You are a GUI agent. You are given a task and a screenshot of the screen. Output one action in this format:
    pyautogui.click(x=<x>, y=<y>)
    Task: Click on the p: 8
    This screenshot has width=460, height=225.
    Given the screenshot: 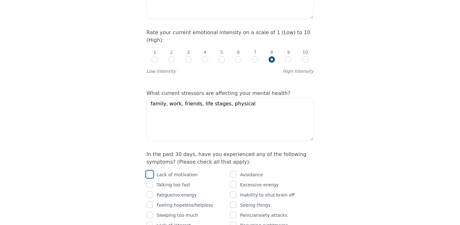 What is the action you would take?
    pyautogui.click(x=272, y=52)
    